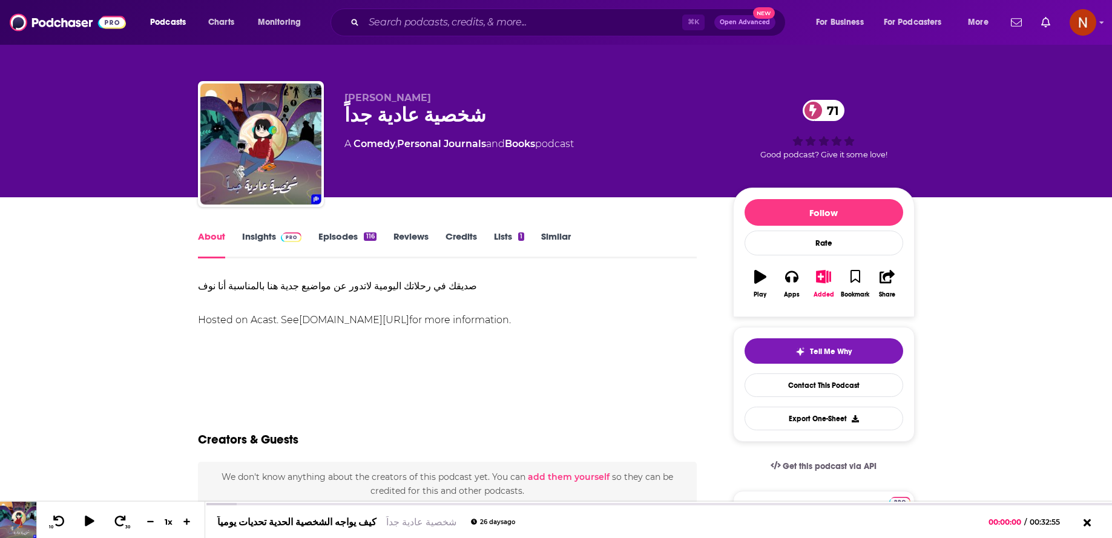 This screenshot has height=538, width=1112. Describe the element at coordinates (744, 22) in the screenshot. I see `button: Open AdvancedNew` at that location.